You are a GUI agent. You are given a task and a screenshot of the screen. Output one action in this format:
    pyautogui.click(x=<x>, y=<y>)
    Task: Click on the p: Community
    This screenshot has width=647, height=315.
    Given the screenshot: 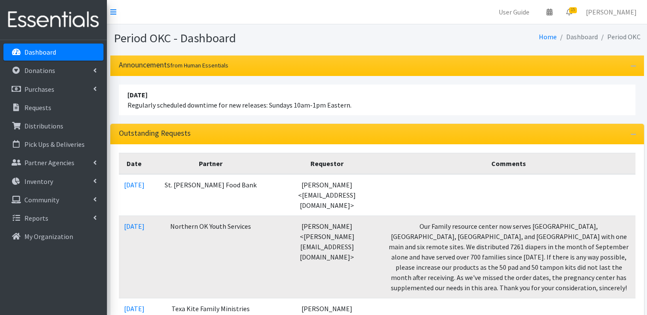 What is the action you would take?
    pyautogui.click(x=41, y=200)
    